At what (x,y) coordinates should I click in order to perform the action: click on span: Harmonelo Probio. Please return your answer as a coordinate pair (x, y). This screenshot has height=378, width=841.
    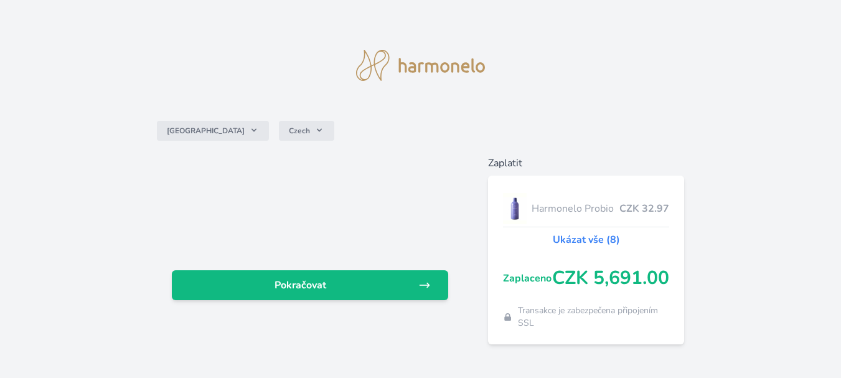
    Looking at the image, I should click on (575, 209).